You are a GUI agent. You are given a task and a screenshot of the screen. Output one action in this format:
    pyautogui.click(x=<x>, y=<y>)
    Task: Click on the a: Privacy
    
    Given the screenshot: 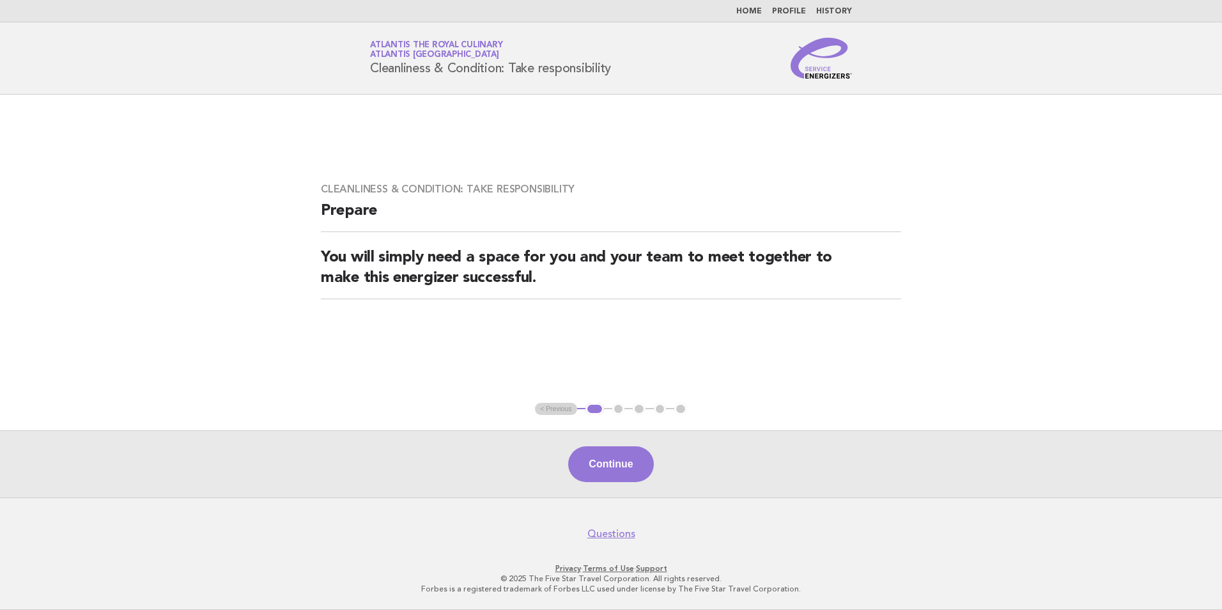 What is the action you would take?
    pyautogui.click(x=568, y=568)
    